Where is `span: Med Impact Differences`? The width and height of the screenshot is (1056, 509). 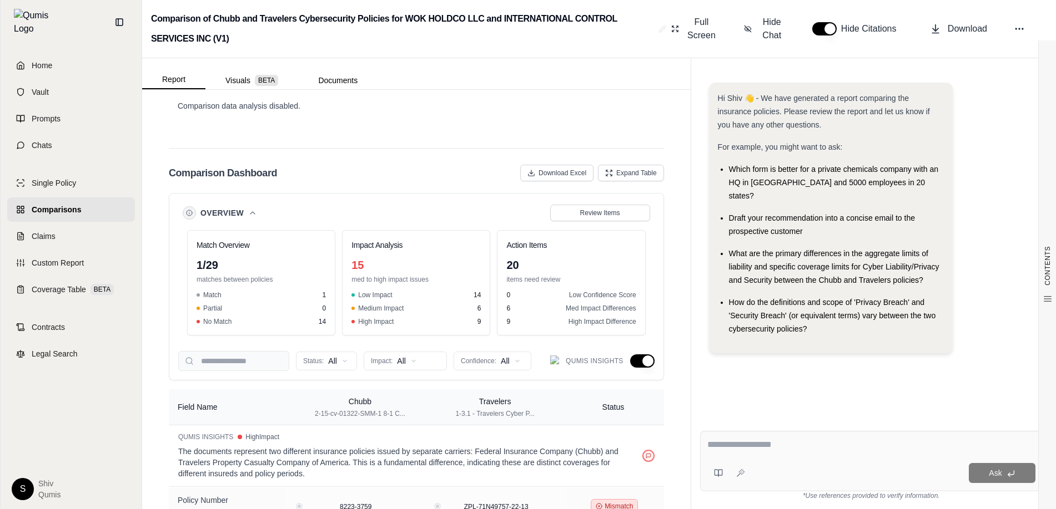
span: Med Impact Differences is located at coordinates (600, 309).